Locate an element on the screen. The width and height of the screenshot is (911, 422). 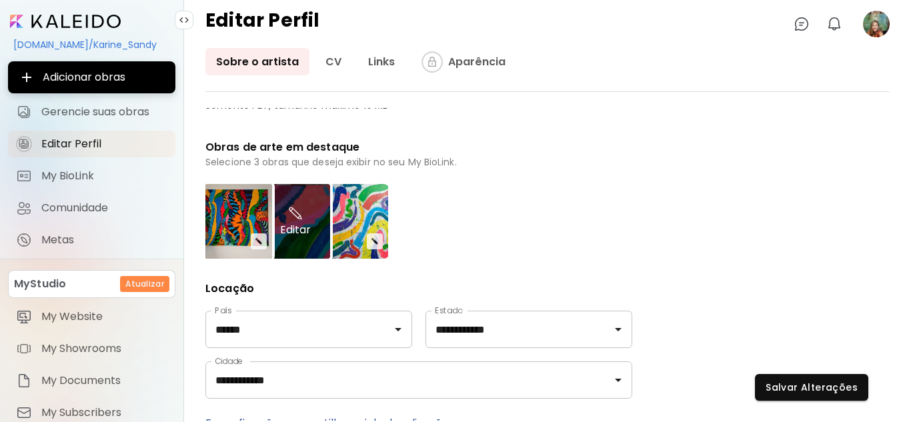
a: iconcompleteEditar Perfil is located at coordinates (91, 144).